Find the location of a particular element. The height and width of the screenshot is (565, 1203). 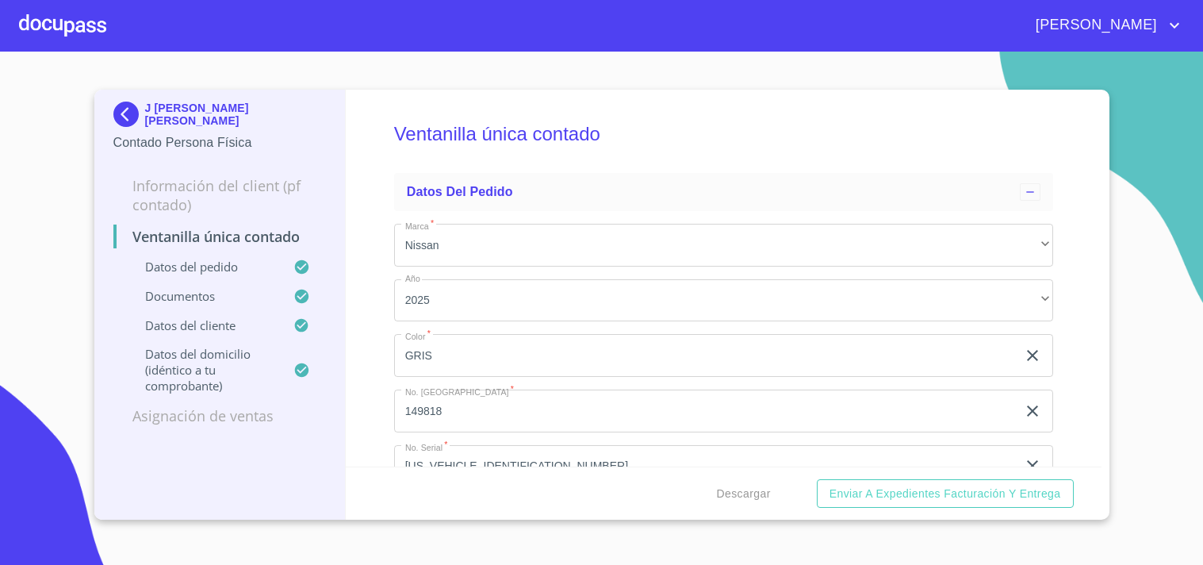

h5: Ventanilla única contado is located at coordinates (723, 134).